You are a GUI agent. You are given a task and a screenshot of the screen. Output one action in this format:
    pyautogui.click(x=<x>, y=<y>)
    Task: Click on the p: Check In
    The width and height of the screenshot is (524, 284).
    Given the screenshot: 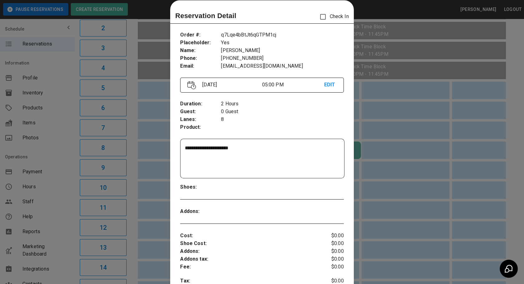 What is the action you would take?
    pyautogui.click(x=333, y=17)
    